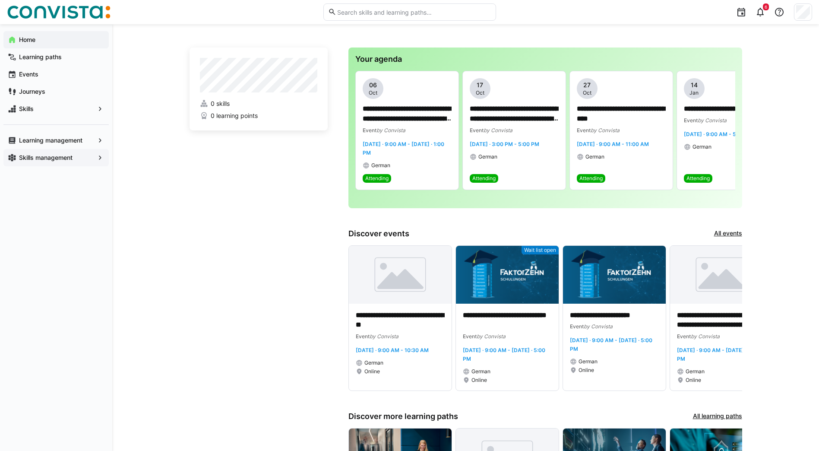 The width and height of the screenshot is (819, 451). I want to click on input: Search skills and learning paths…, so click(414, 12).